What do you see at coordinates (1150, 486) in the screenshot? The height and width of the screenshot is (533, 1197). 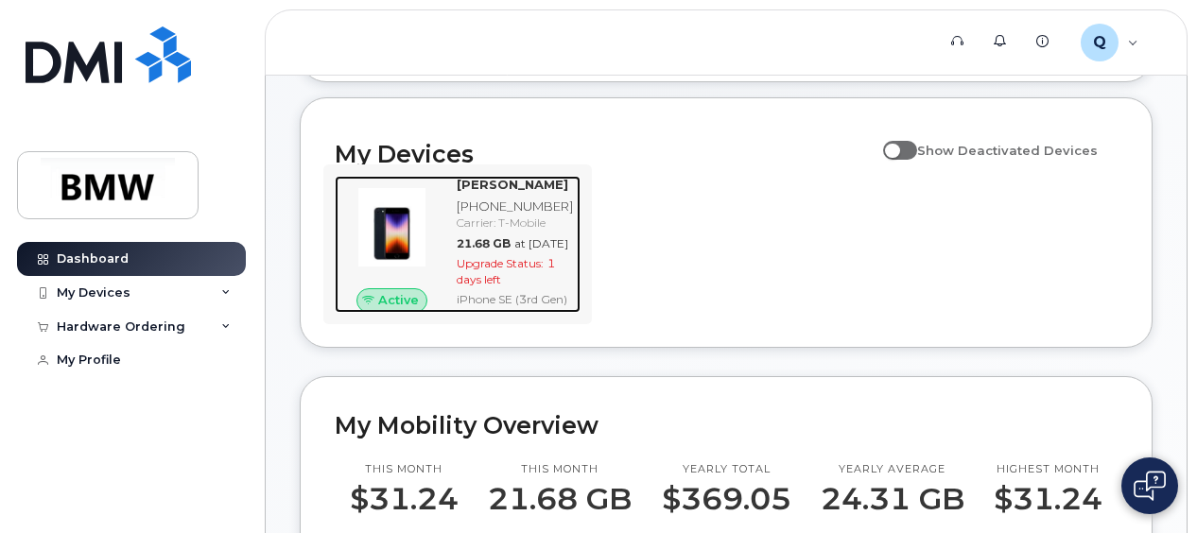 I see `img: Open chat` at bounding box center [1150, 486].